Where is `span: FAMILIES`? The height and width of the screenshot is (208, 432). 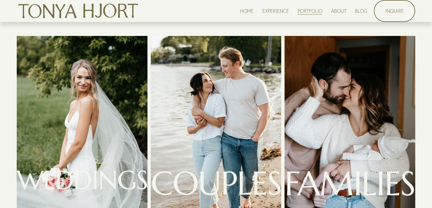 span: FAMILIES is located at coordinates (349, 183).